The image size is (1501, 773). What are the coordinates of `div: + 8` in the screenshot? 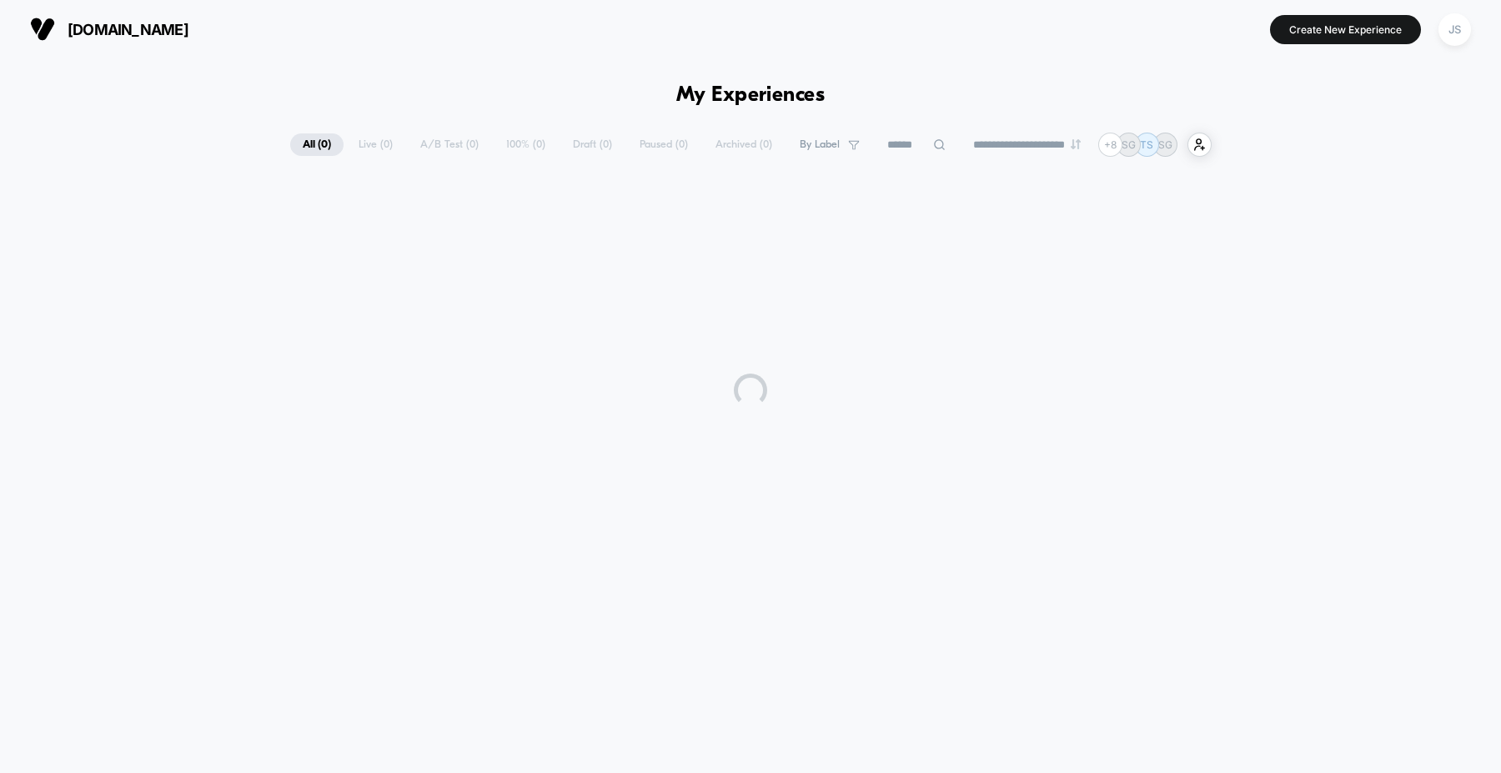 It's located at (1110, 144).